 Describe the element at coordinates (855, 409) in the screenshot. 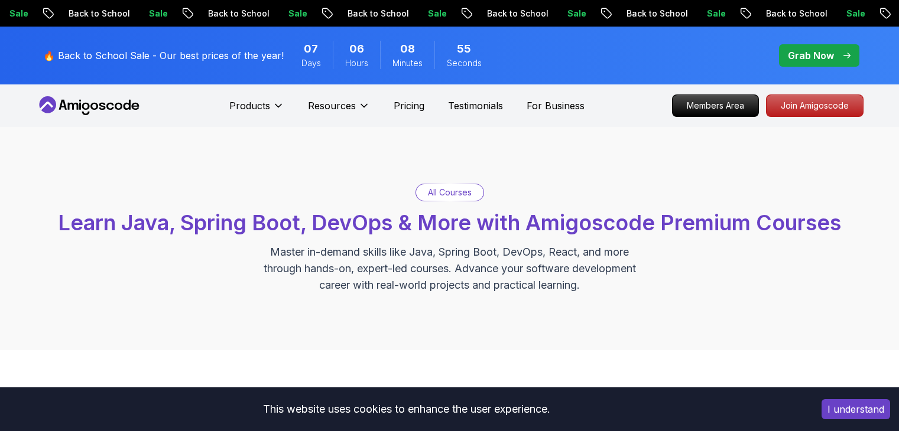

I see `button: Accept cookies` at that location.